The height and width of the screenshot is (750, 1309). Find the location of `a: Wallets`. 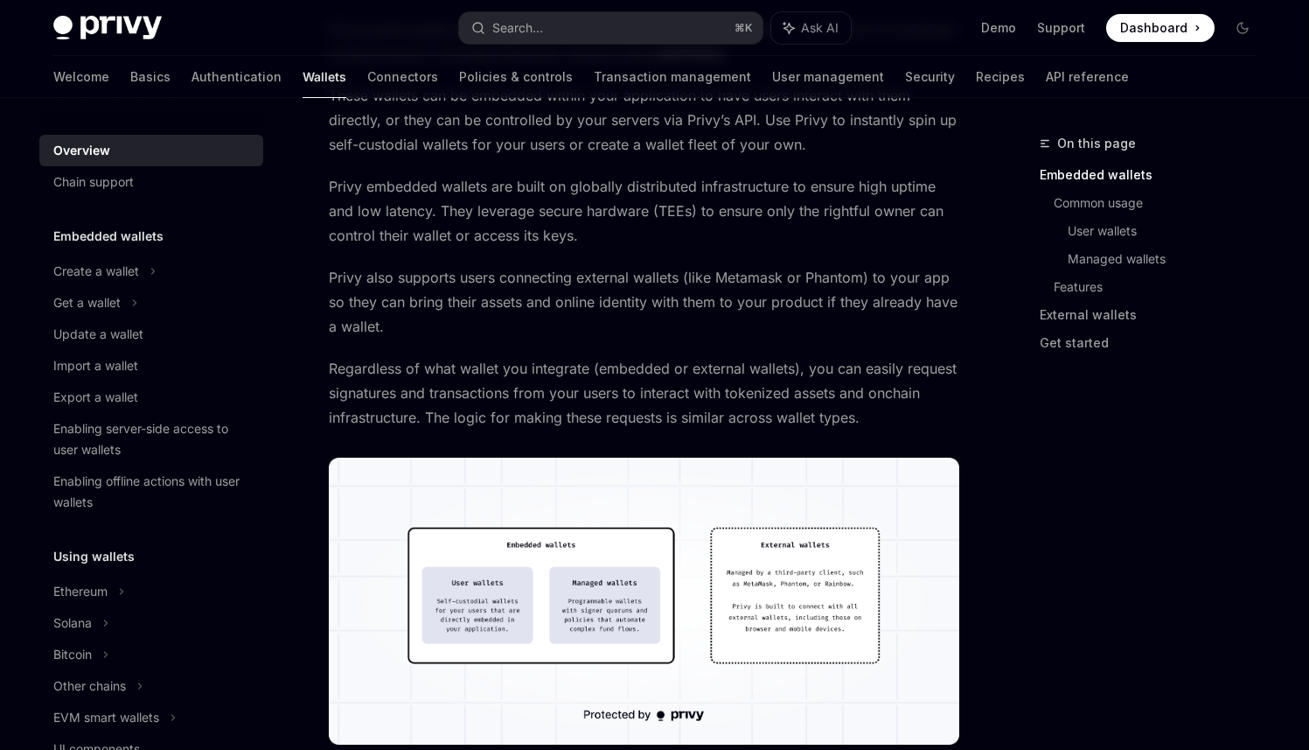

a: Wallets is located at coordinates (324, 77).